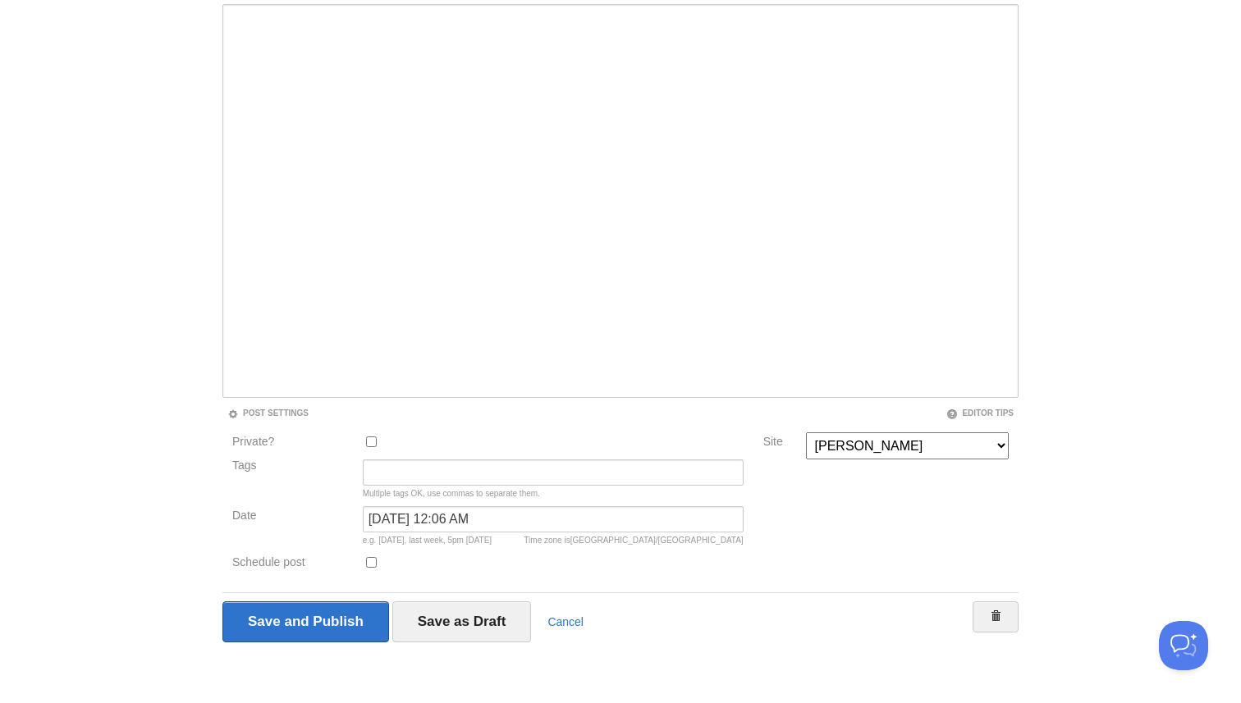 The image size is (1241, 703). Describe the element at coordinates (780, 443) in the screenshot. I see `label: Site` at that location.